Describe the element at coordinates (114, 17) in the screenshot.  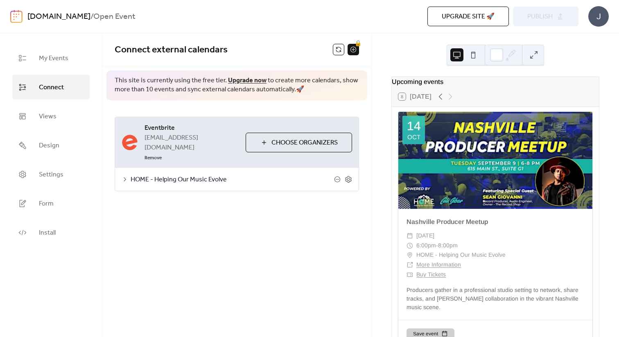
I see `b: Open Event` at that location.